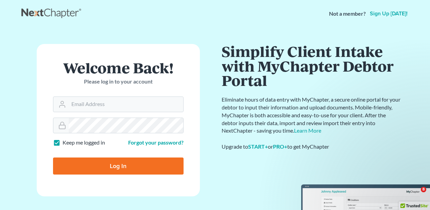  What do you see at coordinates (281, 146) in the screenshot?
I see `a: PRO+` at bounding box center [281, 146].